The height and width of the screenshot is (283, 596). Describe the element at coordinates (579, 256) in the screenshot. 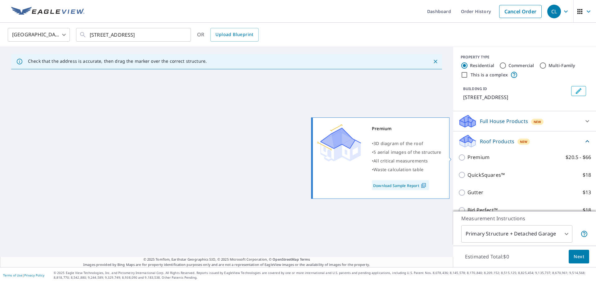

I see `button: Next` at that location.